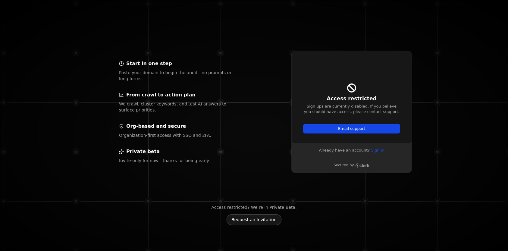 The width and height of the screenshot is (508, 251). I want to click on span: Already have an account?, so click(344, 150).